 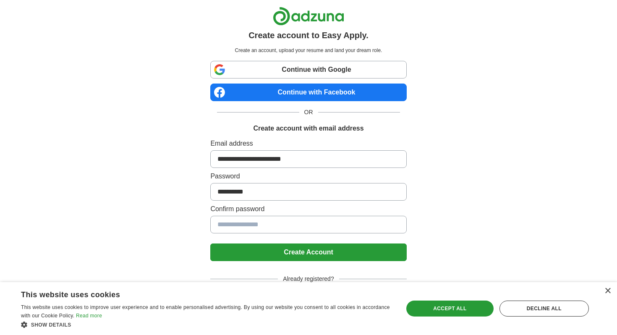 What do you see at coordinates (308, 70) in the screenshot?
I see `a: Continue with Google` at bounding box center [308, 70].